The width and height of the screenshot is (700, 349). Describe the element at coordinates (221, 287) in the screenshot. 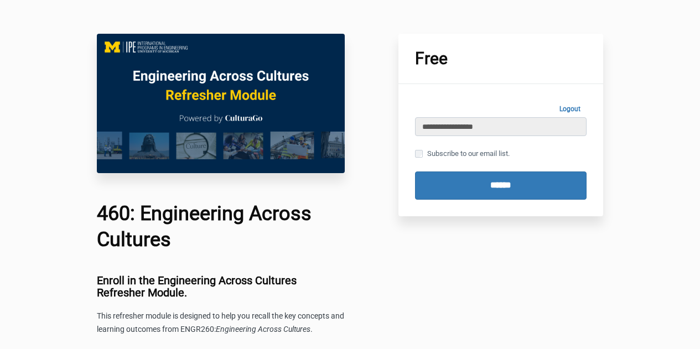

I see `h3: Enroll in the Engineering Across Cultures Refresher Module.` at that location.